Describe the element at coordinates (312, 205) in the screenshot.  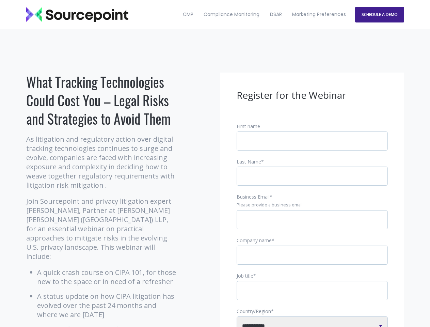
I see `legend: Please provide a business email` at that location.